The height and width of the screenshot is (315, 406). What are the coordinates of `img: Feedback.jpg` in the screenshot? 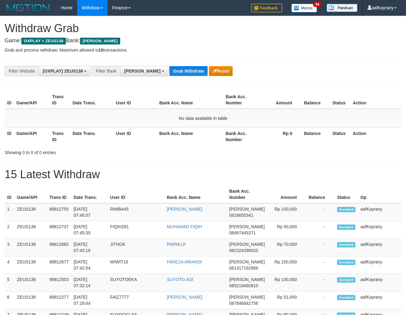 It's located at (267, 8).